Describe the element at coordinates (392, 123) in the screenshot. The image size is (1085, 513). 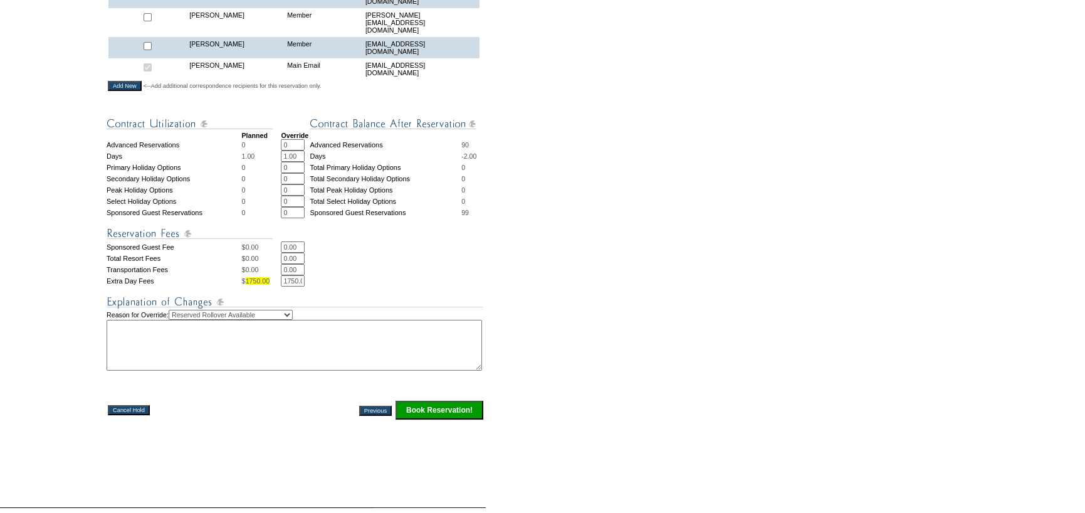
I see `img: Contract Balance After Reservation` at that location.